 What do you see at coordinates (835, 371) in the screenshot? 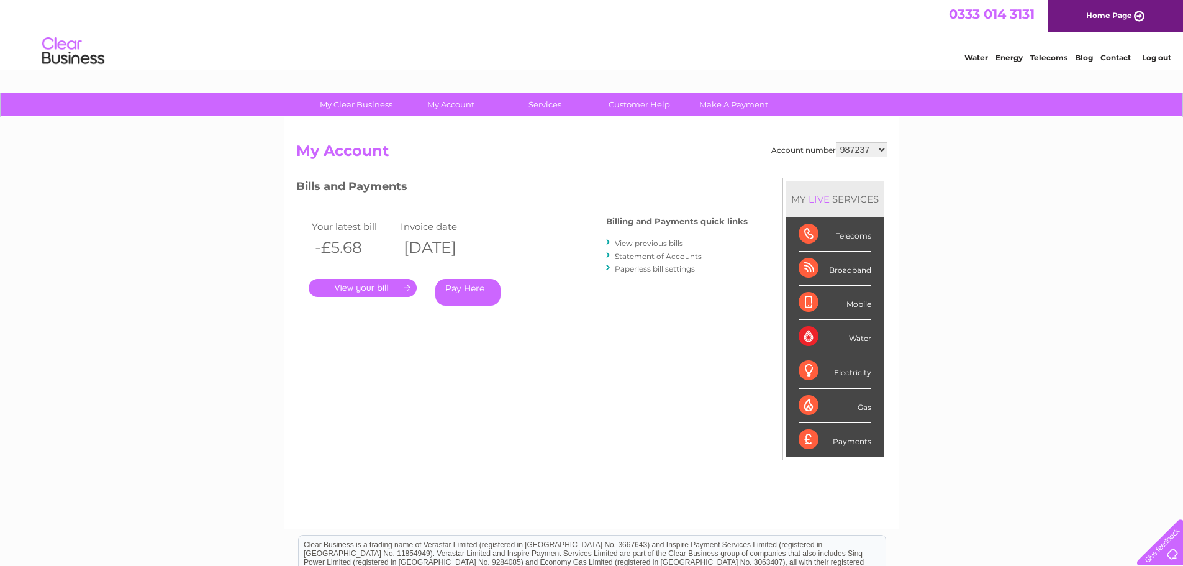
I see `div: Electricity` at bounding box center [835, 371].